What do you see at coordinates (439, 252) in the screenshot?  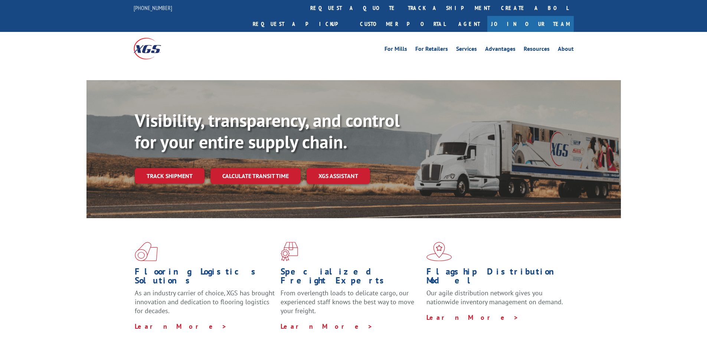 I see `img: xgs-icon-flagship-distribution-model-red` at bounding box center [439, 252].